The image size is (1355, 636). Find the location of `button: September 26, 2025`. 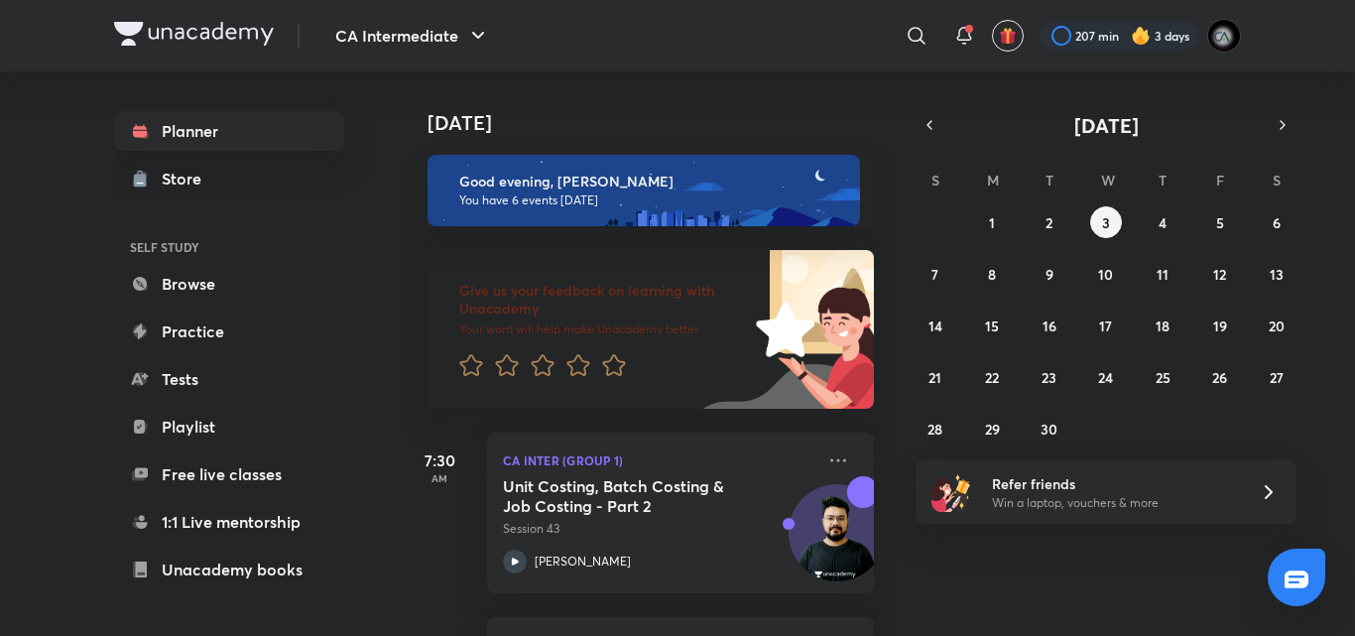

button: September 26, 2025 is located at coordinates (1220, 377).